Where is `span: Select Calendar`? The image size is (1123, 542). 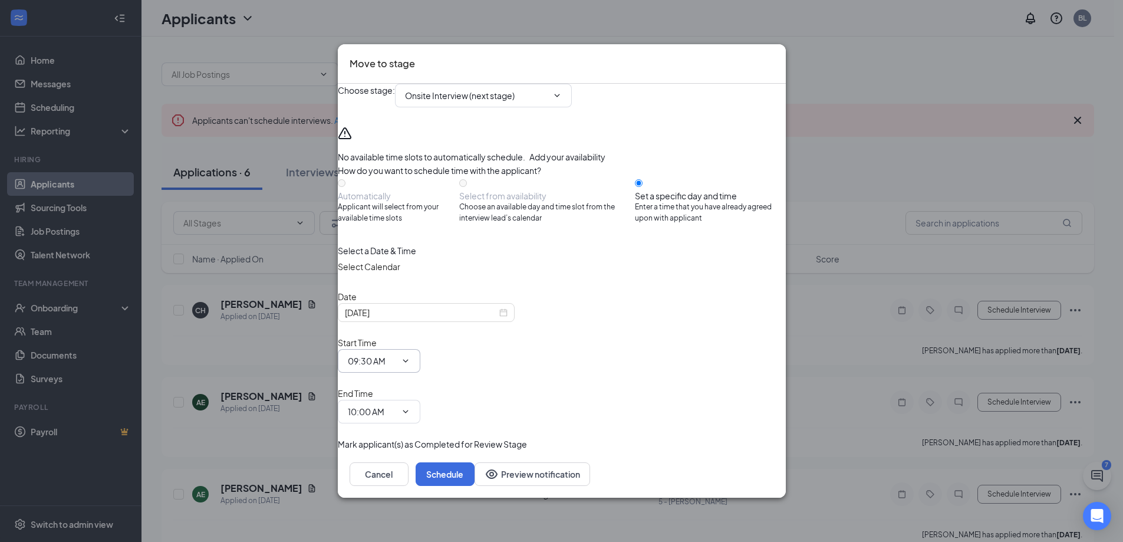 span: Select Calendar is located at coordinates (369, 267).